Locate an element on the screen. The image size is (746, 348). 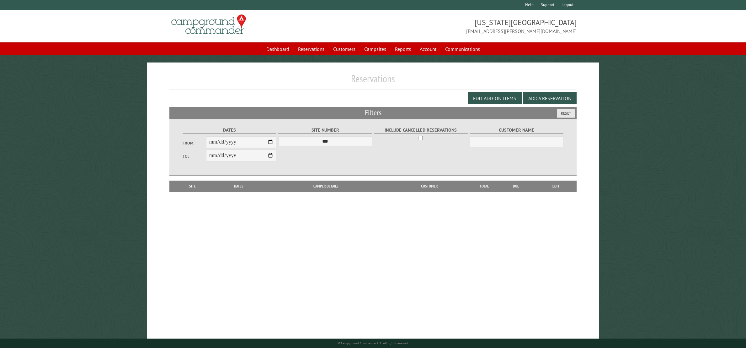
a: Communications is located at coordinates (462, 49).